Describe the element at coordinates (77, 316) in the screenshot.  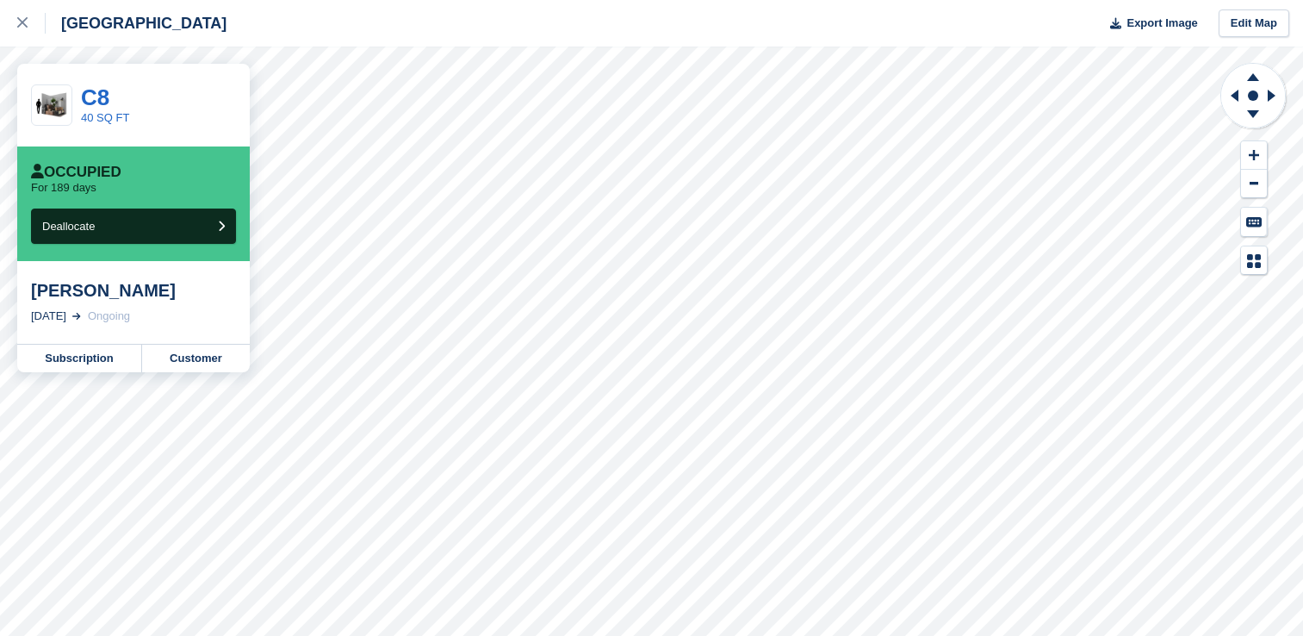
I see `img: arrow-right-light-icn-cde0832a797a2874e46488d9cf13f60e5c3a73dbe684e267c42b8395dfbc2abf.svg` at that location.